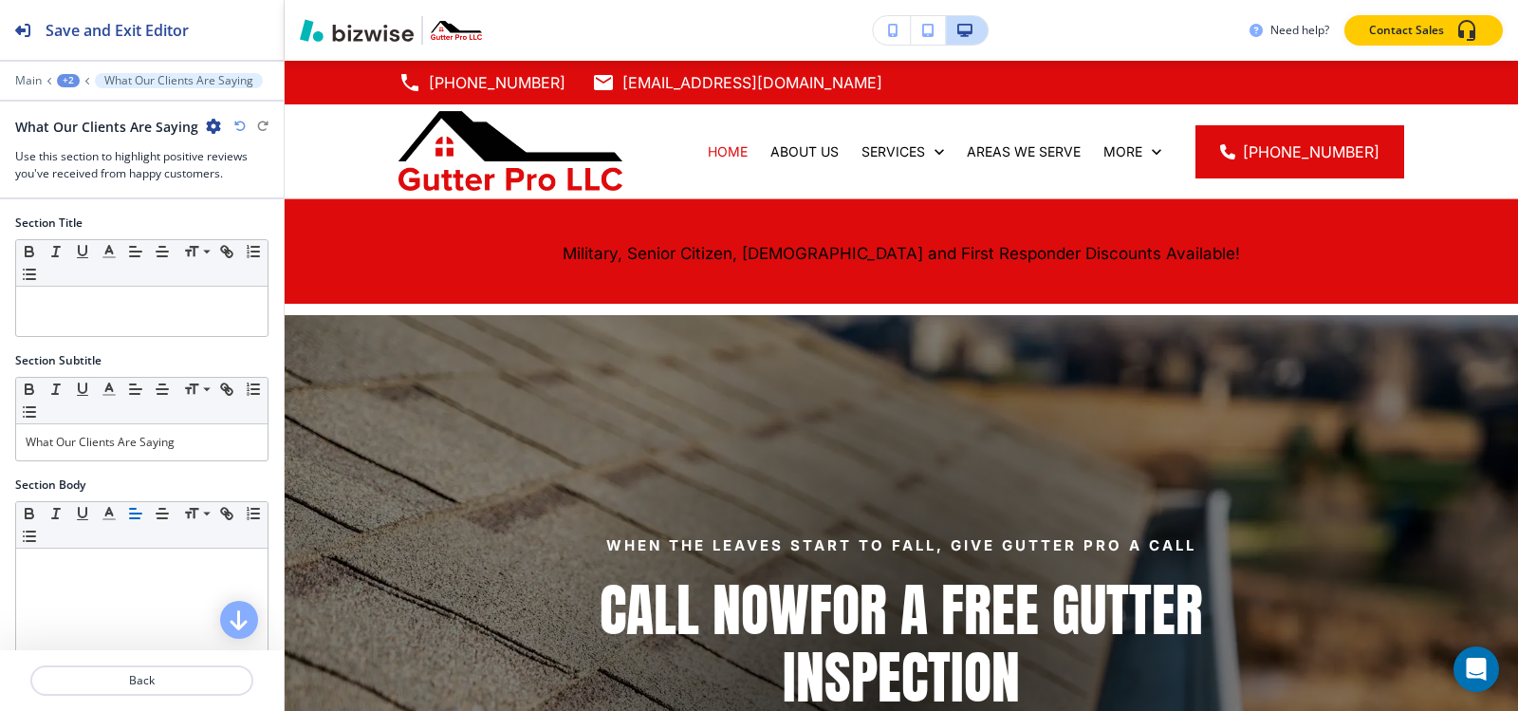 The image size is (1518, 711). What do you see at coordinates (141, 680) in the screenshot?
I see `button: Back` at bounding box center [141, 680].